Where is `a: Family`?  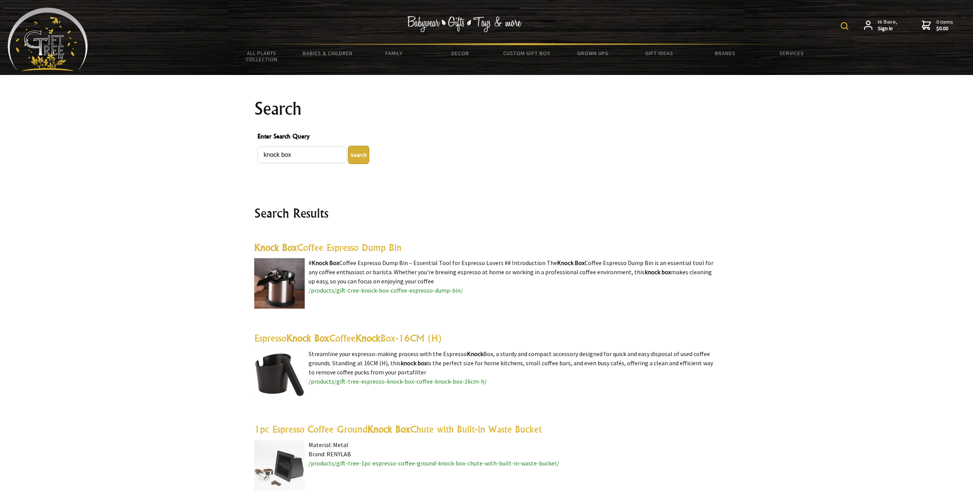
a: Family is located at coordinates (394, 53).